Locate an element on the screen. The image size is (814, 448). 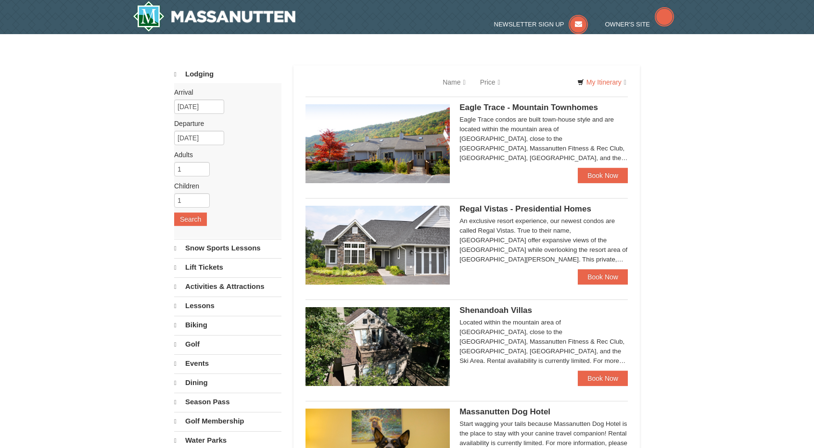
a: Owner's Site is located at coordinates (640, 24).